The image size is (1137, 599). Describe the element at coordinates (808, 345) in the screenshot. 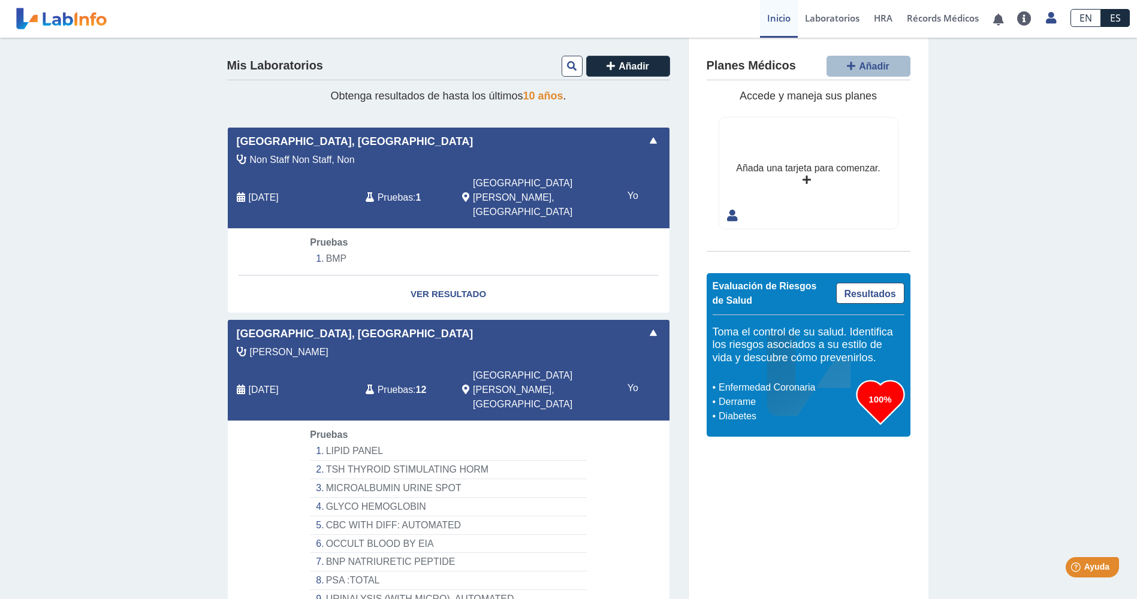

I see `h5: Toma el control de su salud. Identifica los riesgos asociados a su estilo de vida y descubre cómo...` at that location.